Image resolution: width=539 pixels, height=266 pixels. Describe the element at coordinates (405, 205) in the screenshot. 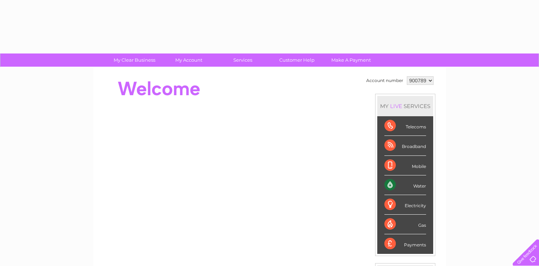

I see `div: Electricity` at that location.